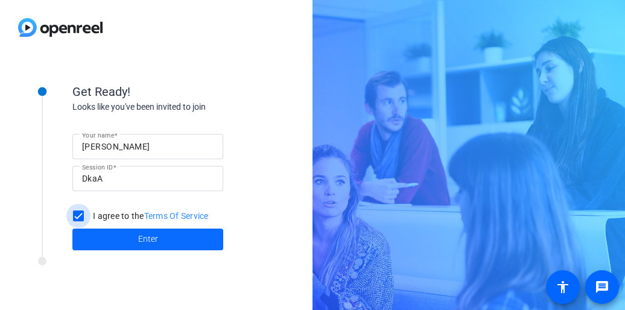 The width and height of the screenshot is (625, 310). What do you see at coordinates (193, 107) in the screenshot?
I see `div: Looks like you've been invited to join` at bounding box center [193, 107].